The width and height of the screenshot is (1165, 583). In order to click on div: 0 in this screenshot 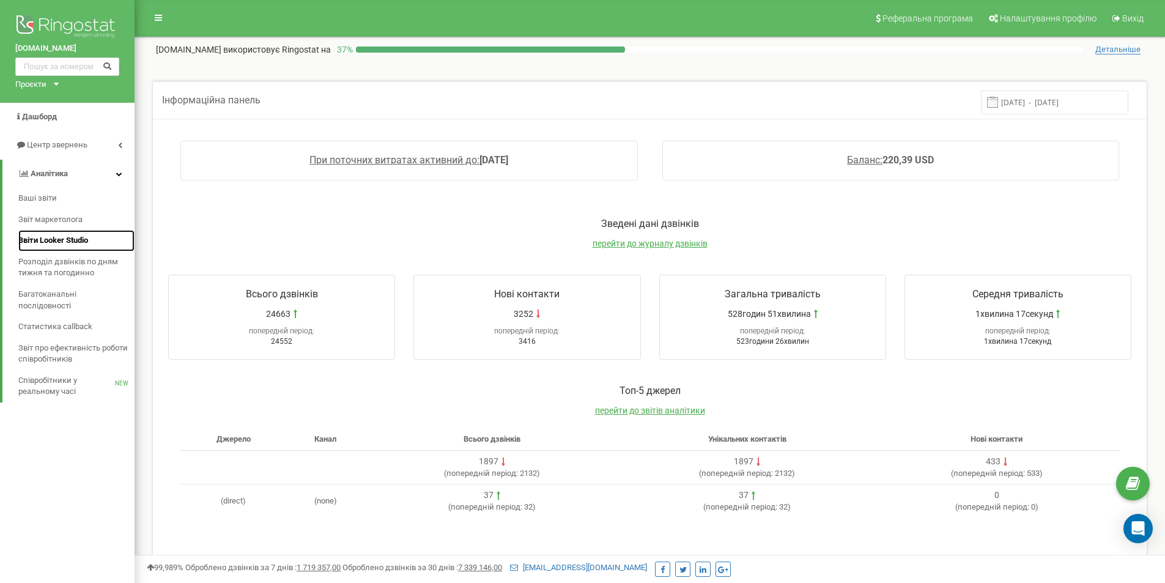, I will do `click(997, 495)`.